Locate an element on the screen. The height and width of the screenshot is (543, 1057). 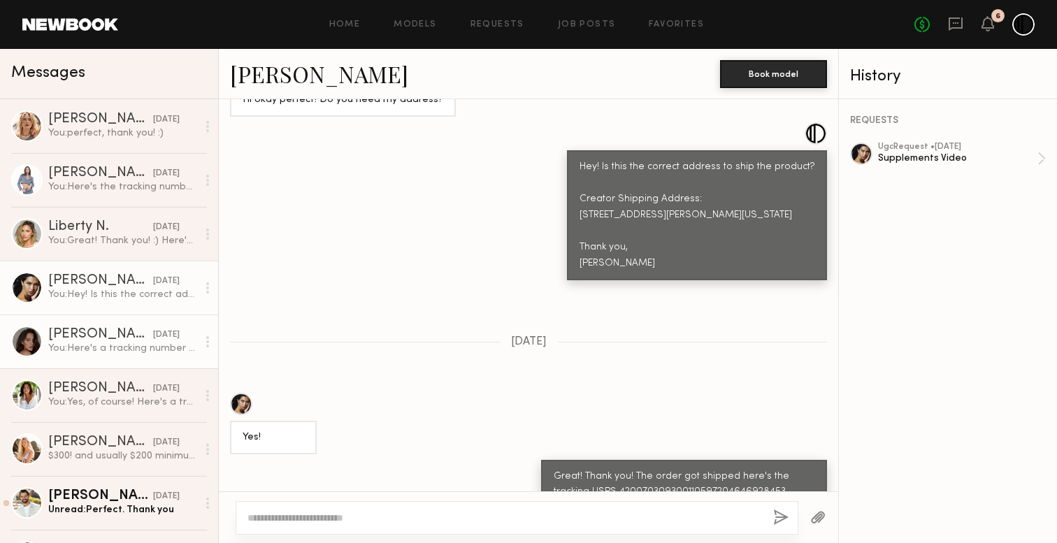
a: Book model is located at coordinates (773, 73).